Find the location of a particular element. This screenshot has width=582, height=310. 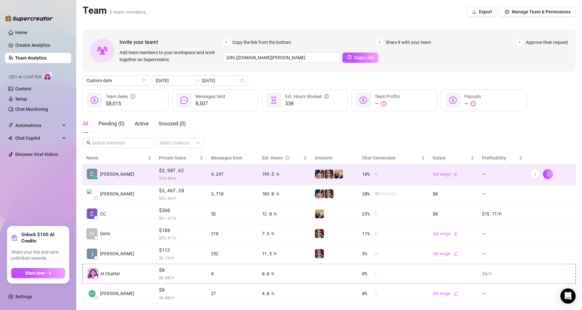

div: All is located at coordinates (85, 124).